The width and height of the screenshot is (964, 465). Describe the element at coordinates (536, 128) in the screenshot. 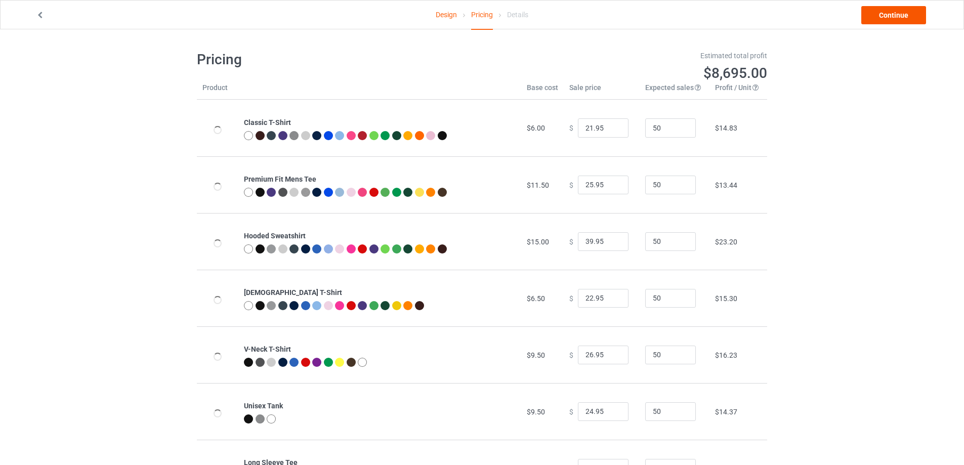

I see `span: $6.00` at that location.